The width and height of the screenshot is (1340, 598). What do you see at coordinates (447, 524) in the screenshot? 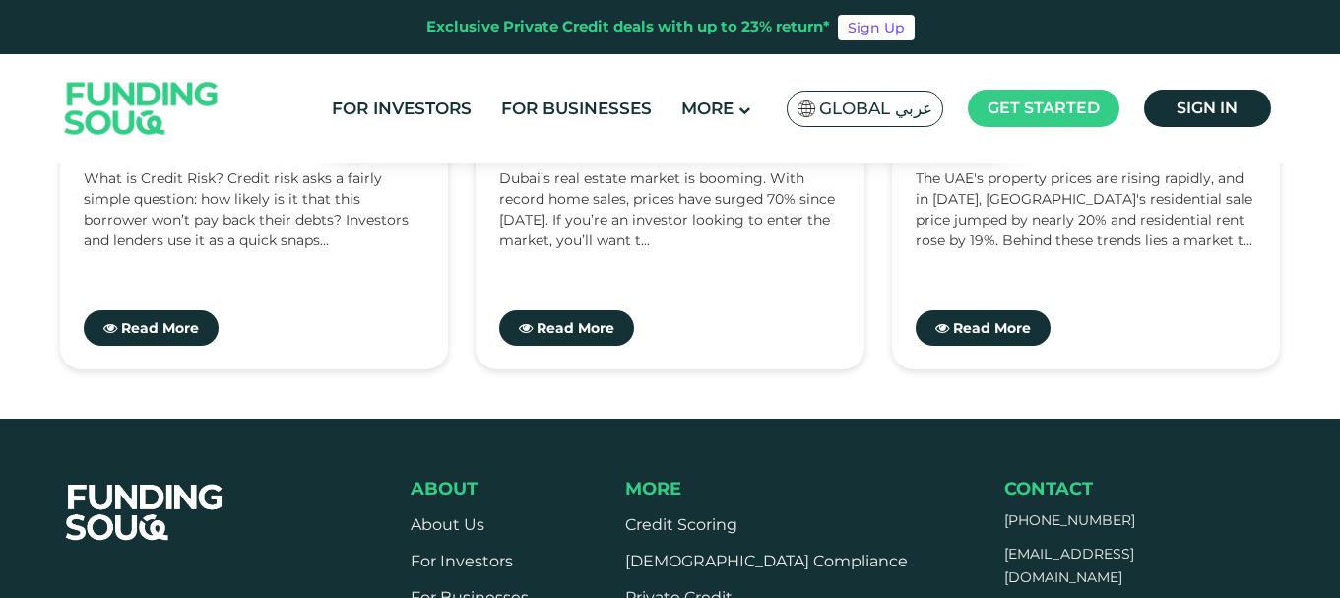
I see `a: About Us` at bounding box center [447, 524].